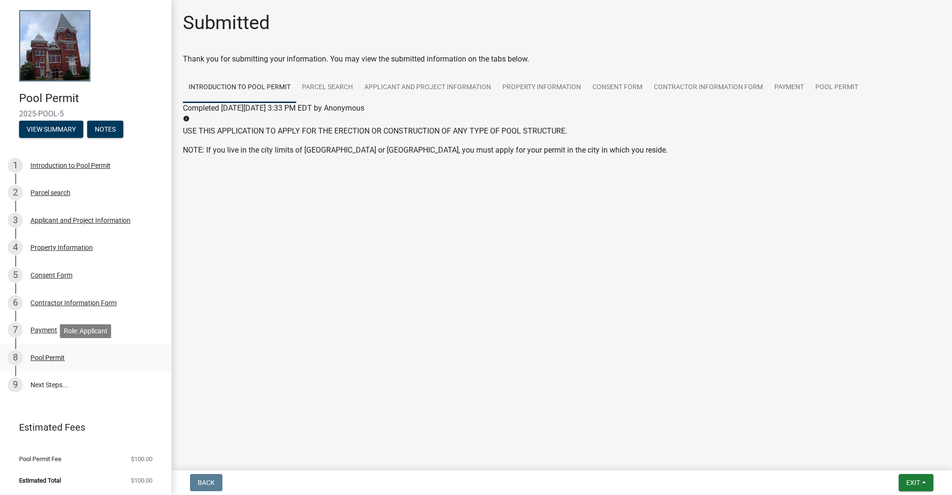 This screenshot has height=495, width=952. Describe the element at coordinates (15, 165) in the screenshot. I see `div: 1` at that location.